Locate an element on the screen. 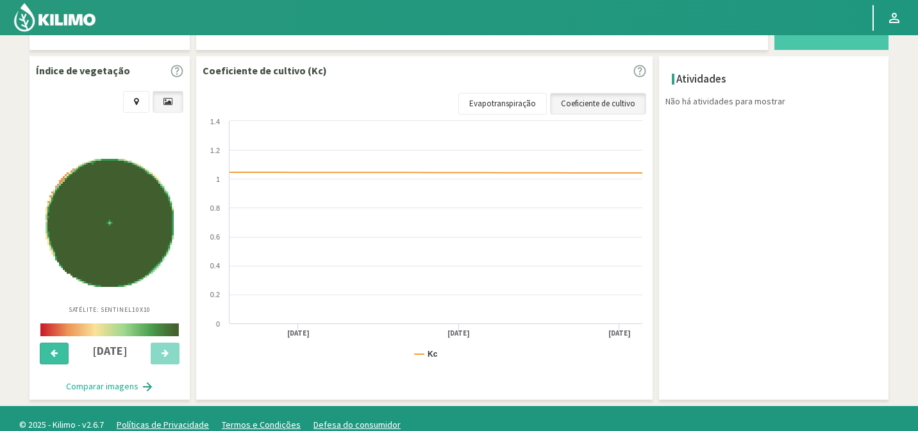 Image resolution: width=918 pixels, height=431 pixels. text: 0 is located at coordinates (218, 324).